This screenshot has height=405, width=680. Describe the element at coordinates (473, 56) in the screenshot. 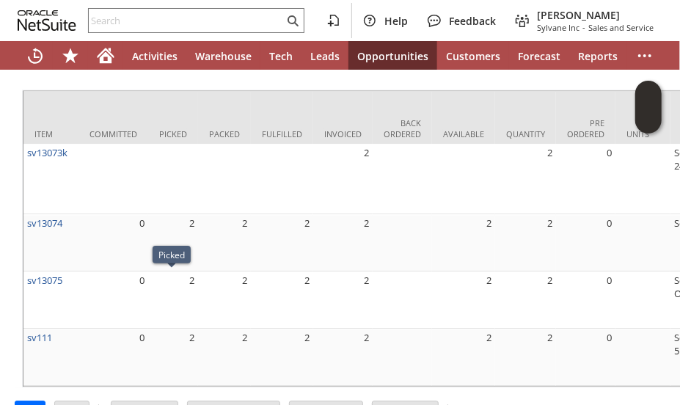

I see `a: Customers` at that location.